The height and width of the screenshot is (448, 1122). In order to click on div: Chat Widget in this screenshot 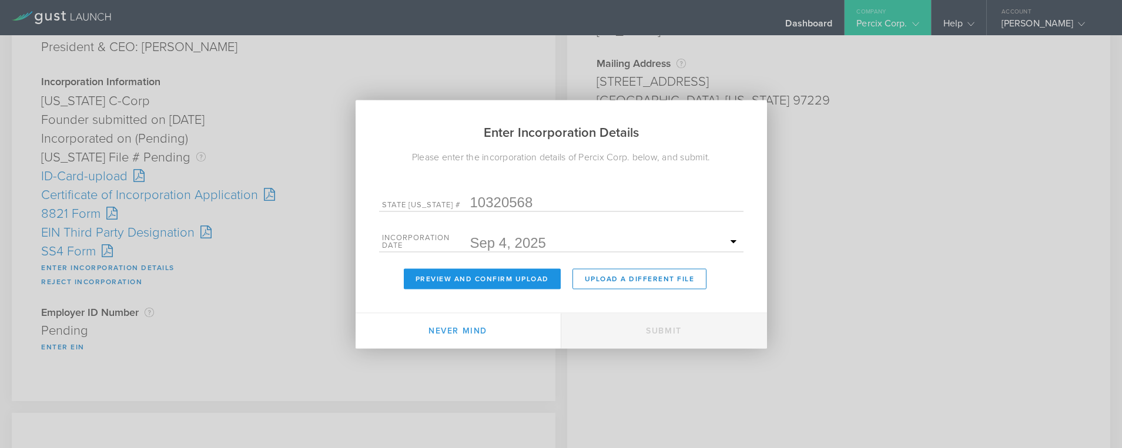, I will do `click(1093, 420)`.